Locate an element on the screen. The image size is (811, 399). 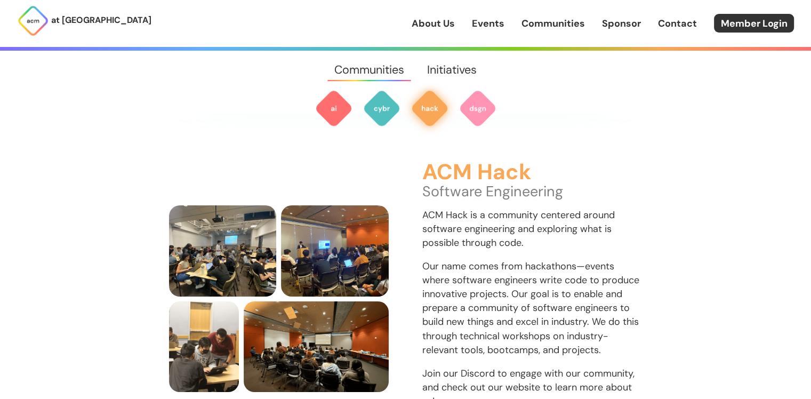
img: ACM Hack is located at coordinates (430, 108).